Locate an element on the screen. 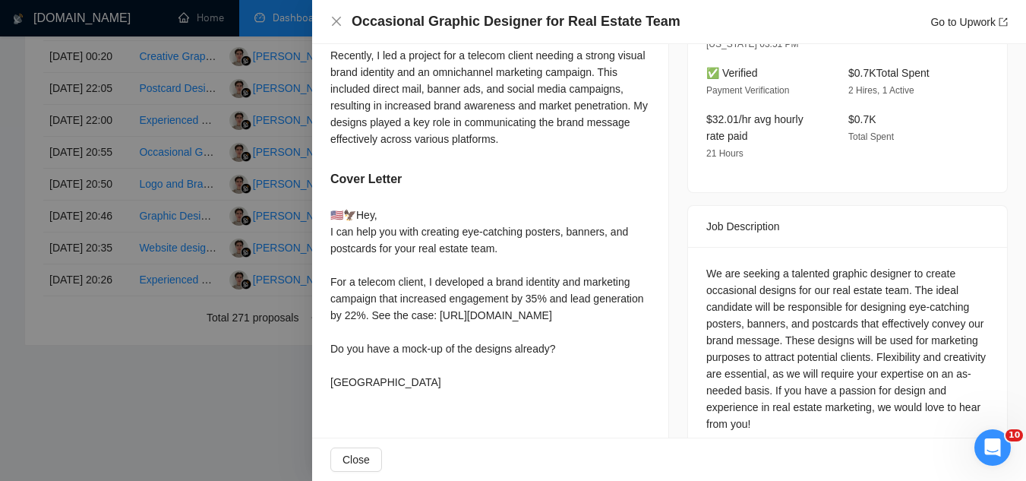 Image resolution: width=1026 pixels, height=481 pixels. a: Go to Upworkexport is located at coordinates (969, 22).